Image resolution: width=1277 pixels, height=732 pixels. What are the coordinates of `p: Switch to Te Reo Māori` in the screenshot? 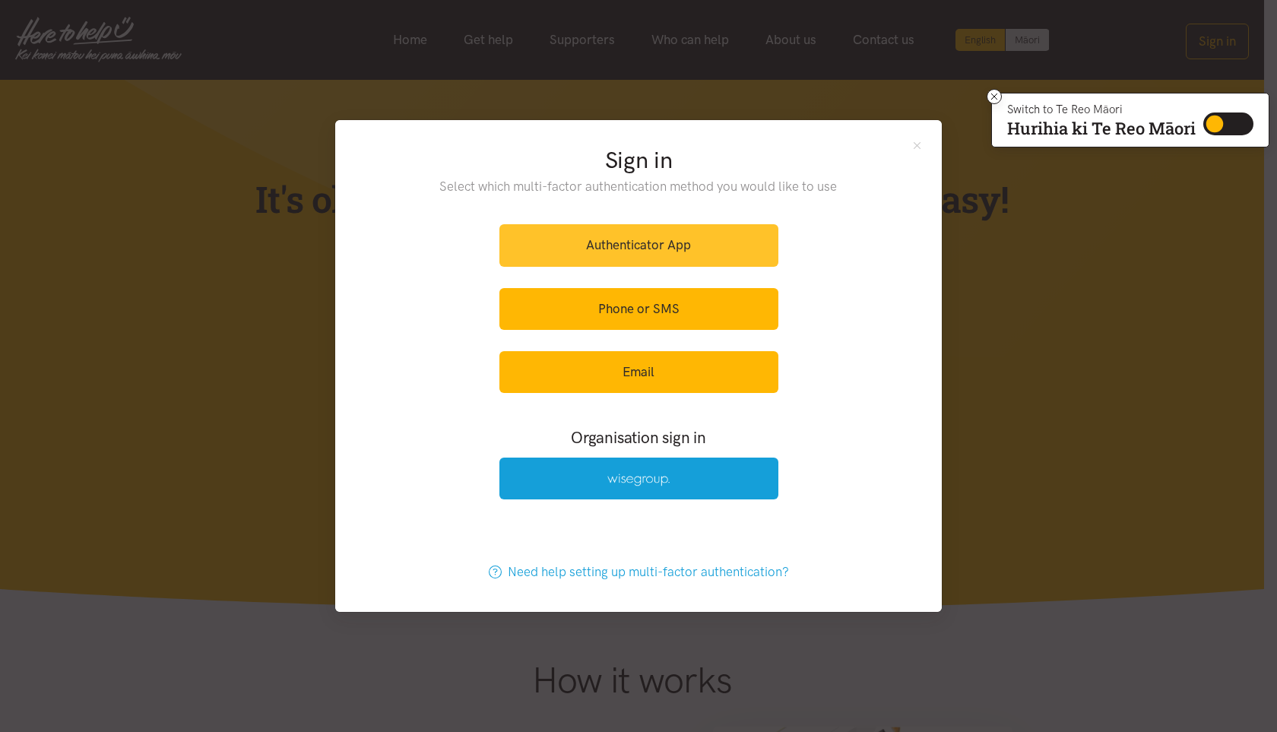 It's located at (1102, 109).